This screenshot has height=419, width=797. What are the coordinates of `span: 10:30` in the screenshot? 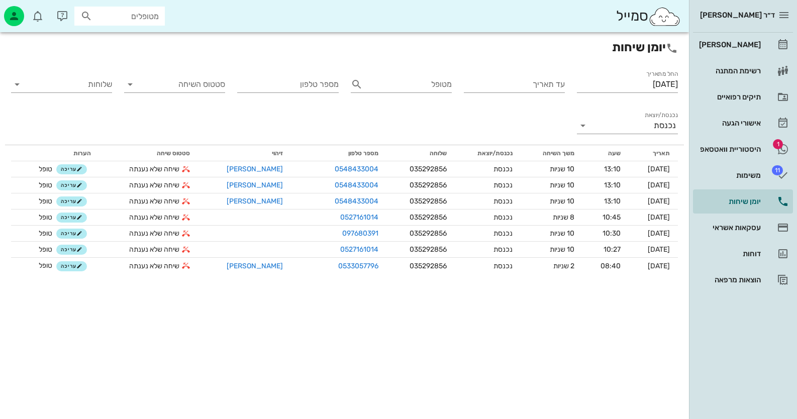 It's located at (611, 233).